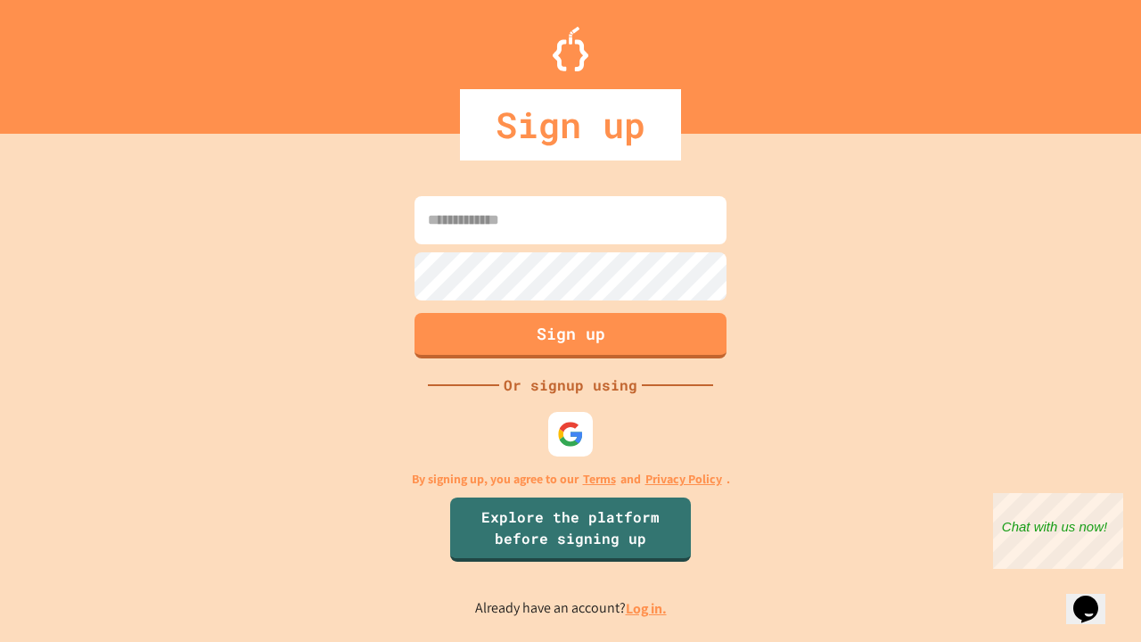  What do you see at coordinates (684, 479) in the screenshot?
I see `a: Privacy Policy` at bounding box center [684, 479].